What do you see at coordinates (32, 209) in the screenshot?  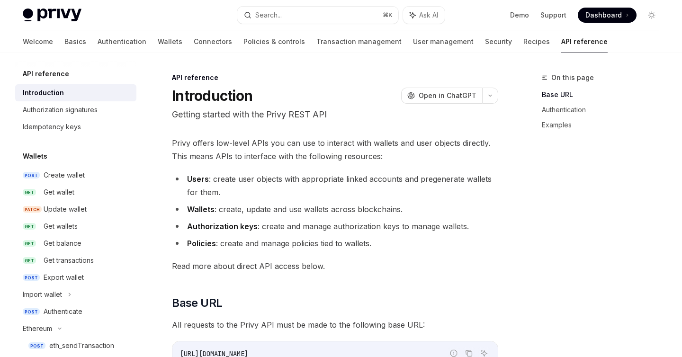 I see `span: PATCH` at bounding box center [32, 209].